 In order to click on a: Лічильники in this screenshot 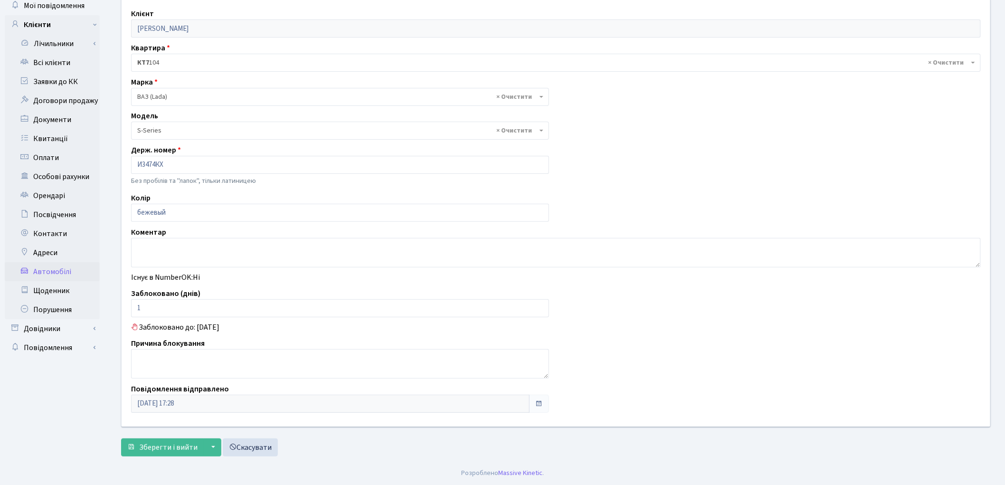, I will do `click(55, 44)`.